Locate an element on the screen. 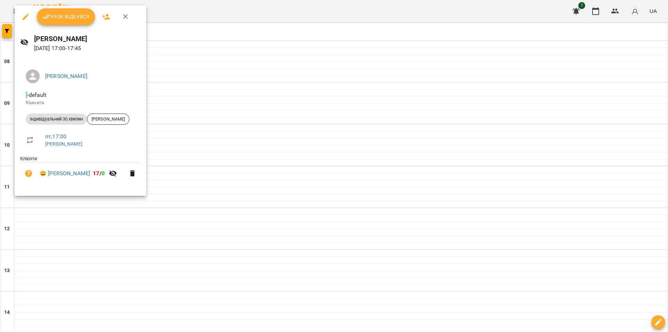 The height and width of the screenshot is (332, 668). p: Кімната is located at coordinates (80, 103).